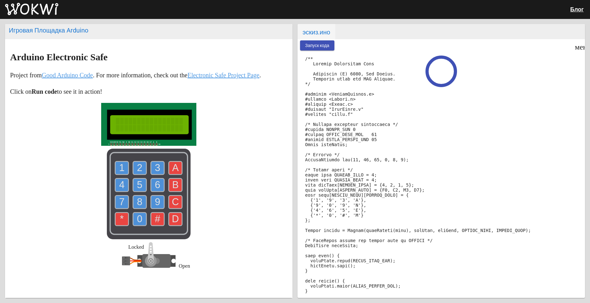  I want to click on b: Run code, so click(44, 91).